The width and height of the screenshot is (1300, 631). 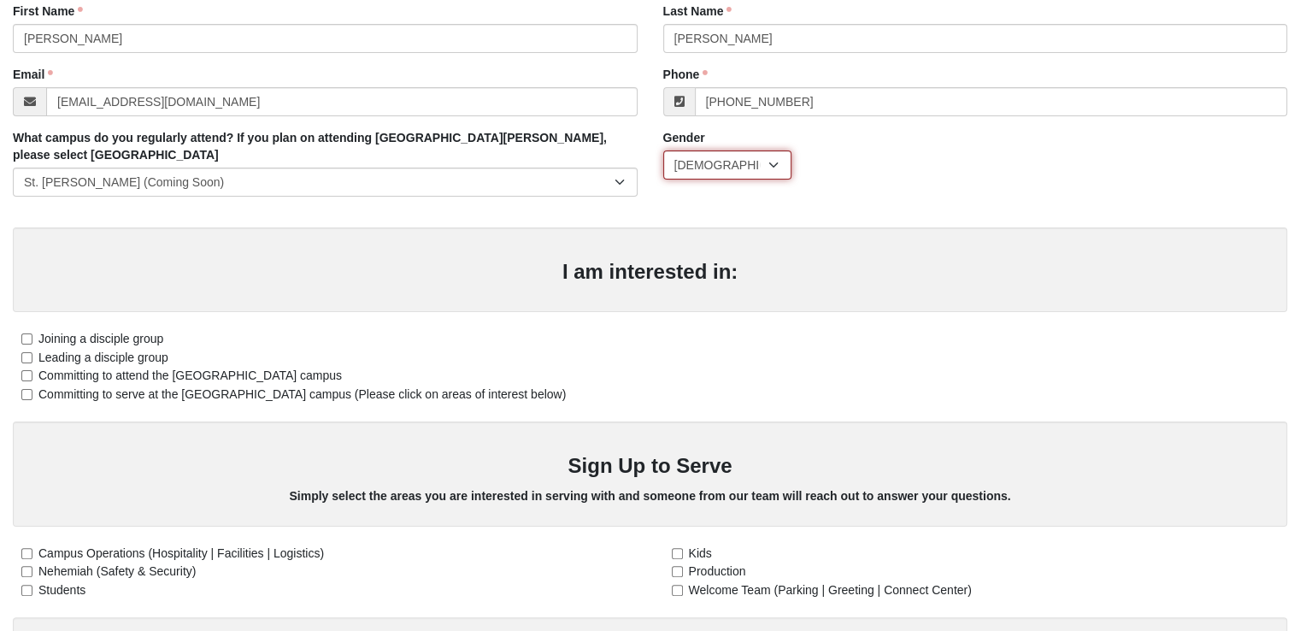 What do you see at coordinates (26, 357) in the screenshot?
I see `input: Leading a disciple group` at bounding box center [26, 357].